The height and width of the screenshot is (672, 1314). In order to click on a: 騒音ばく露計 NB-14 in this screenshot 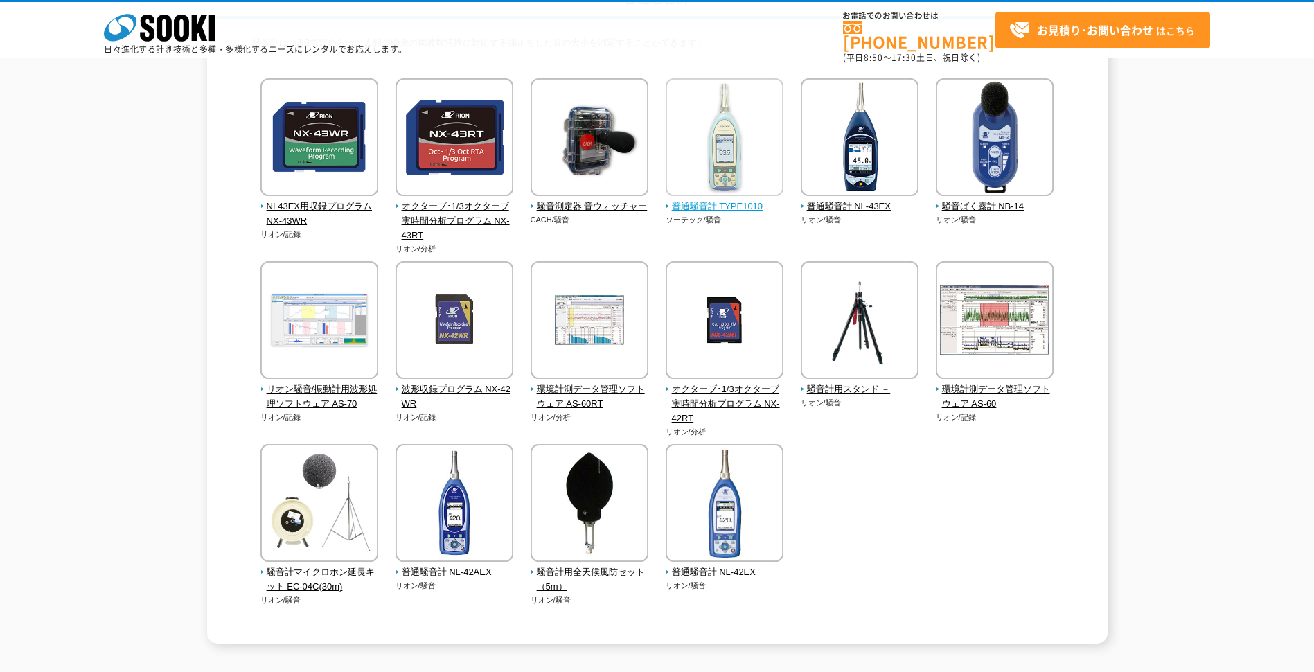, I will do `click(995, 200)`.